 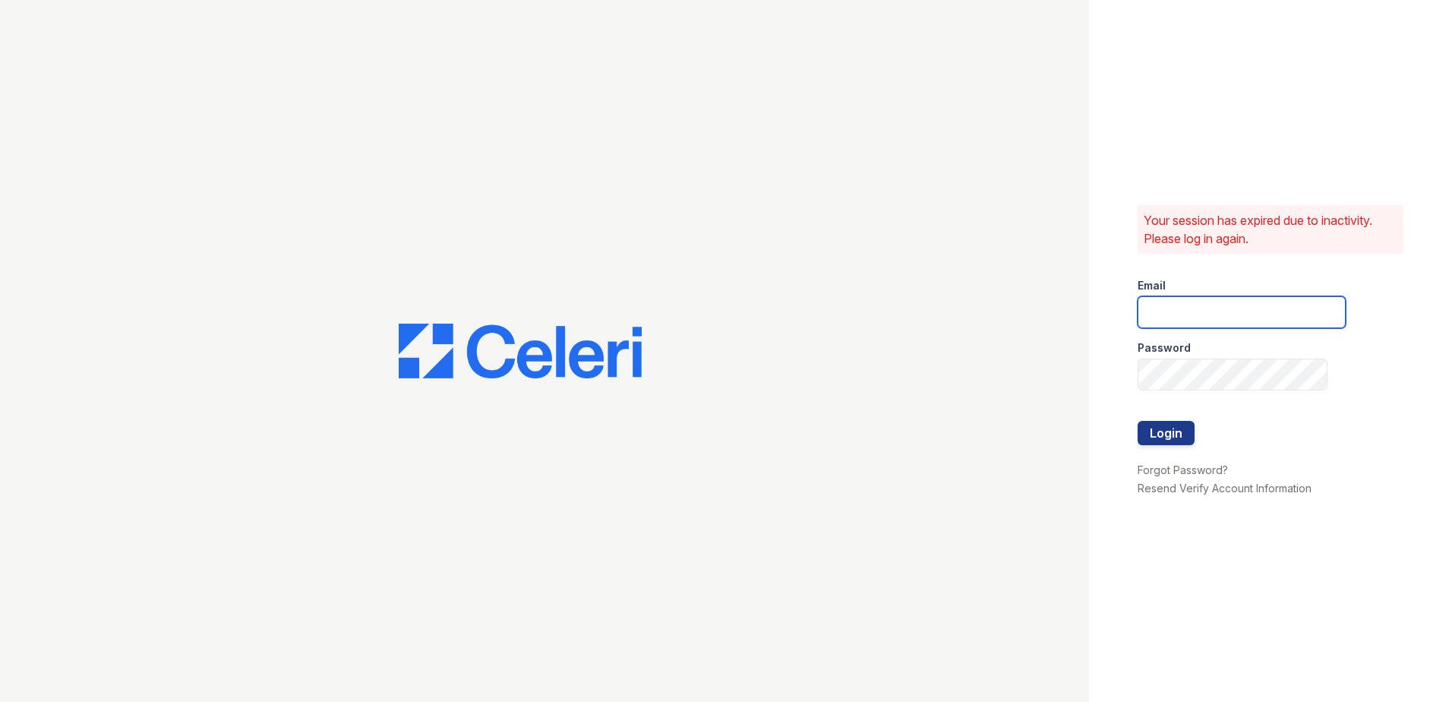 I want to click on a: Forgot Password?, so click(x=1183, y=469).